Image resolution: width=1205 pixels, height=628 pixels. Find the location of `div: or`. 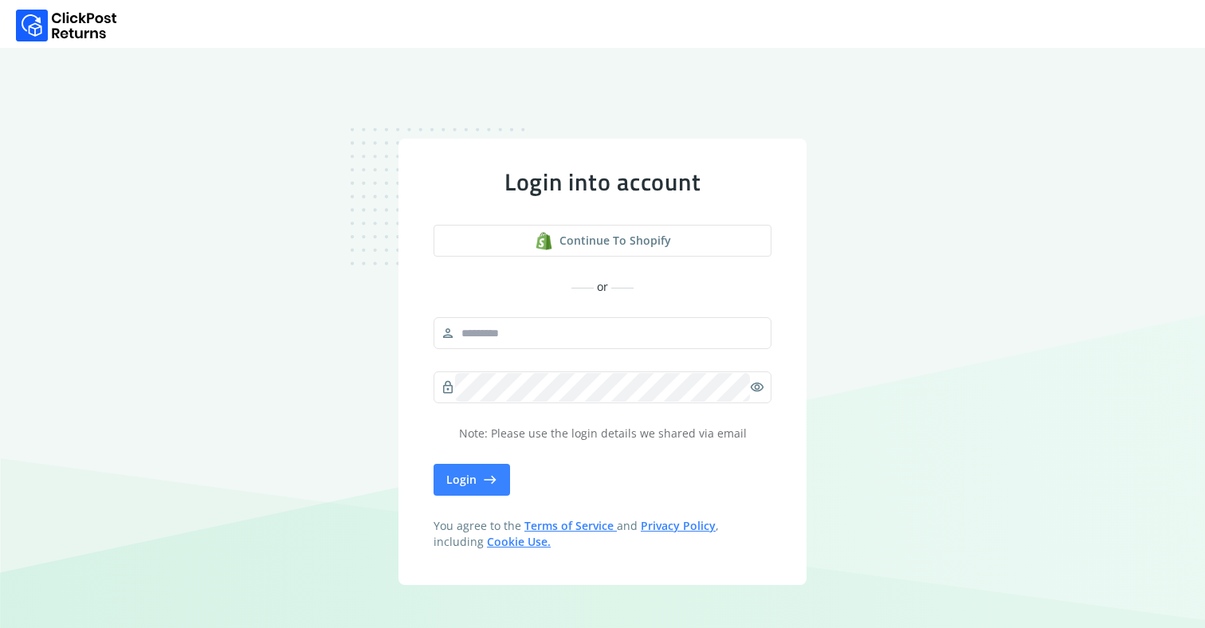

div: or is located at coordinates (603, 287).